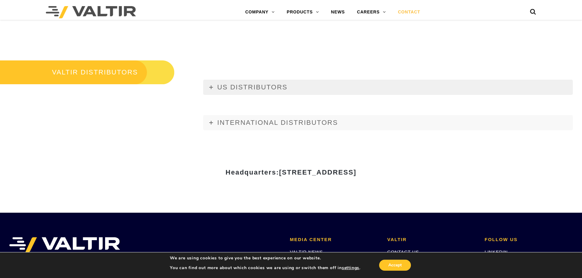 The width and height of the screenshot is (582, 278). I want to click on a: CONTACT, so click(409, 12).